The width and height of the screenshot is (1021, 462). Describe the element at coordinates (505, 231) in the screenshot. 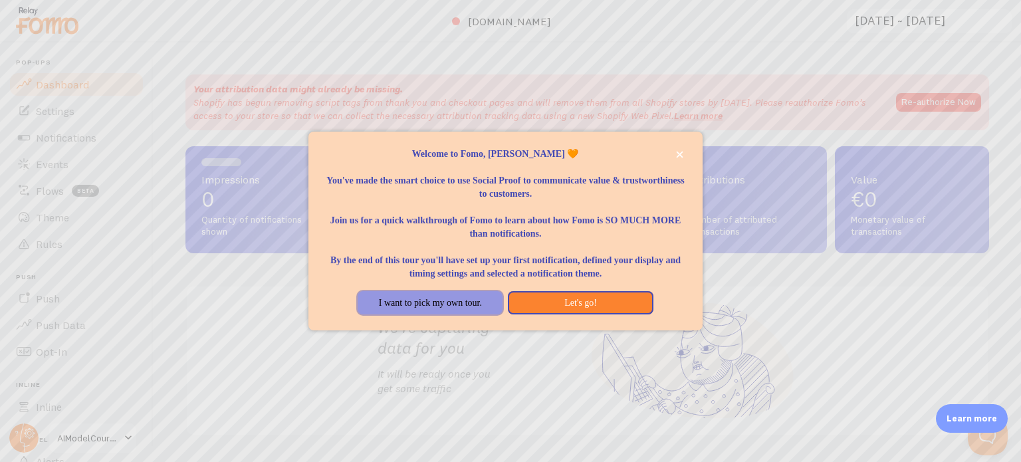

I see `div: Welcome to Fomo, richard beek 🧡You&amp;#39;ve made the smart choice to use Social Proof to commun...` at that location.